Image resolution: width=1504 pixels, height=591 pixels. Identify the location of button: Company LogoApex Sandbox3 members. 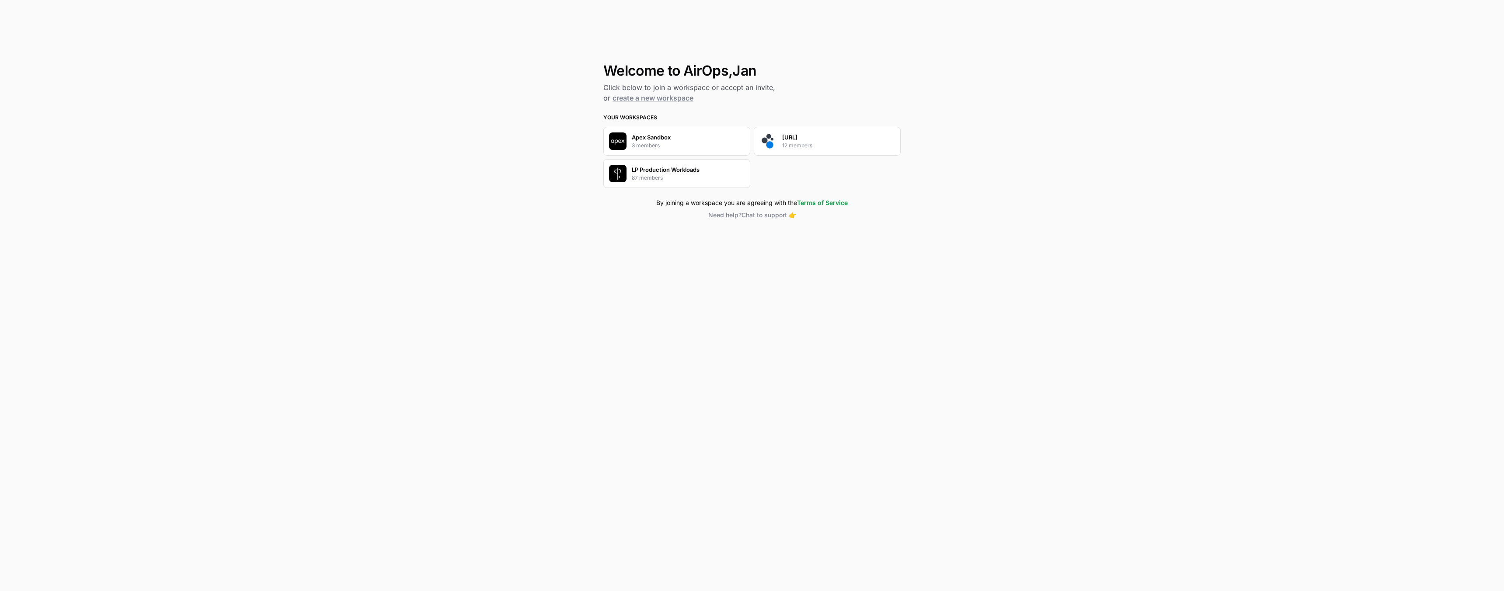
(677, 141).